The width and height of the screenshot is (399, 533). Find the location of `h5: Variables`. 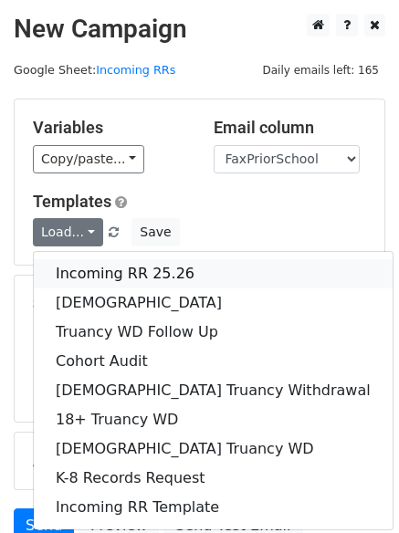

h5: Variables is located at coordinates (109, 128).